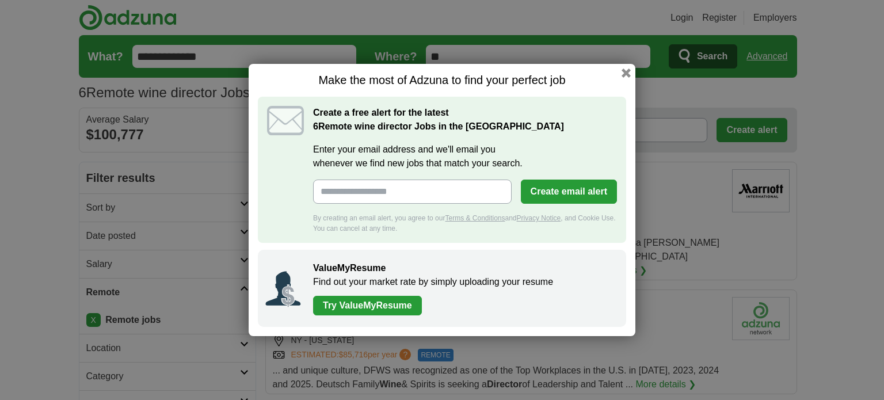  I want to click on span: 6, so click(315, 127).